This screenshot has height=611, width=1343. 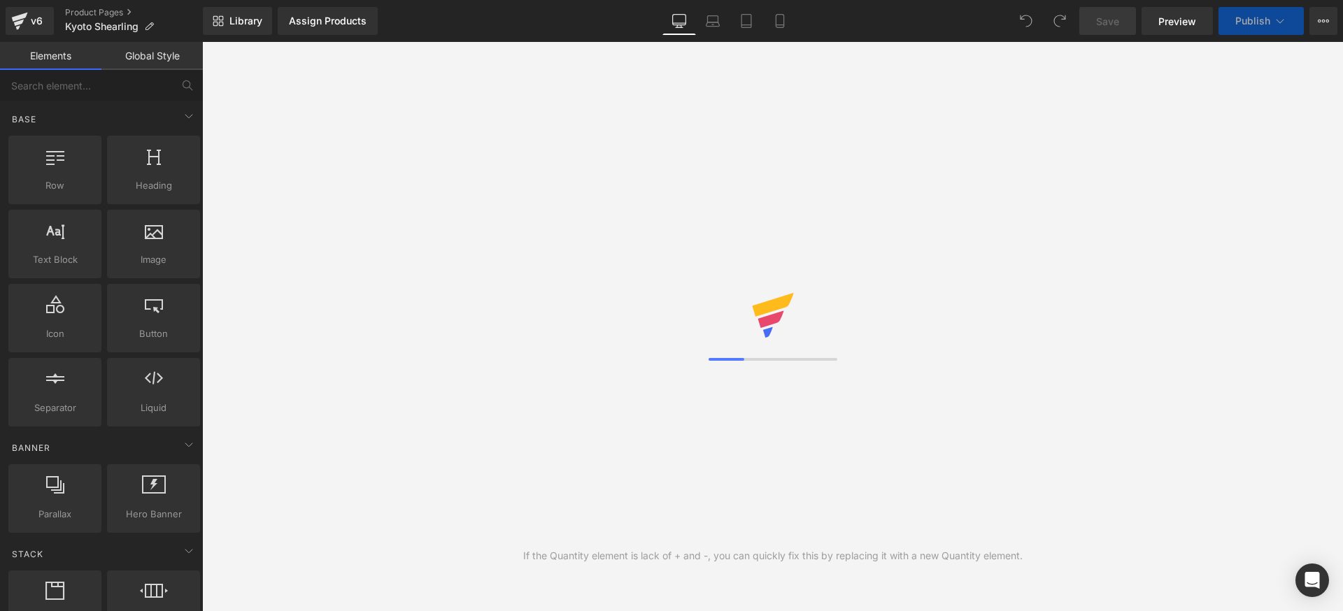 What do you see at coordinates (55, 260) in the screenshot?
I see `span: Text Block` at bounding box center [55, 260].